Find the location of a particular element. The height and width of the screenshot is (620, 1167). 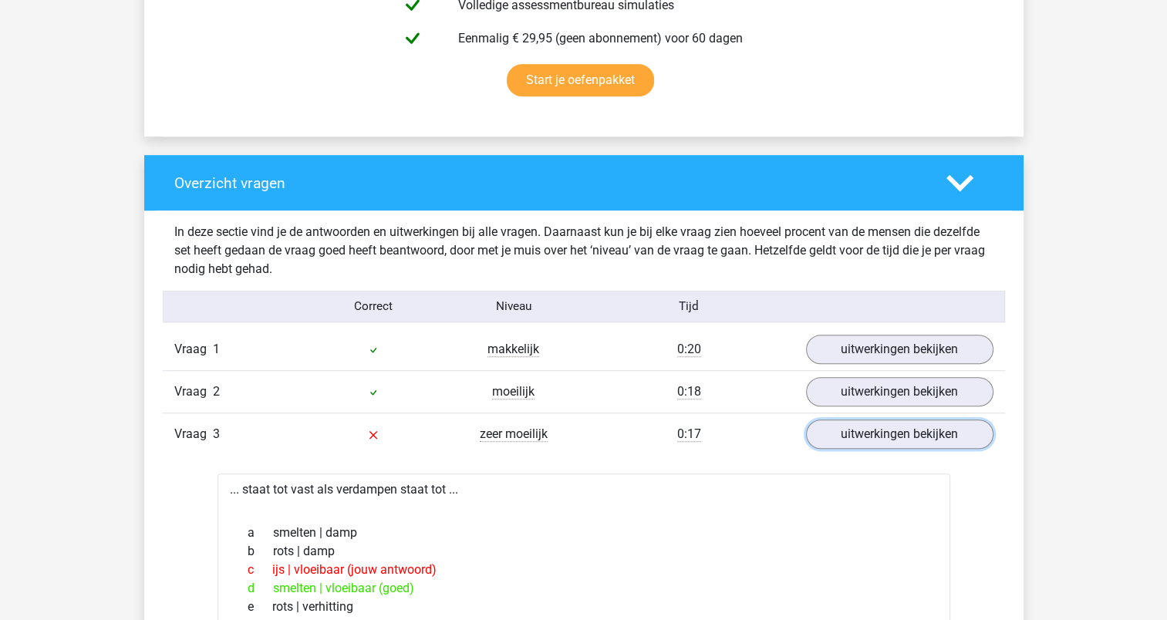

span: 0:18 is located at coordinates (689, 392).